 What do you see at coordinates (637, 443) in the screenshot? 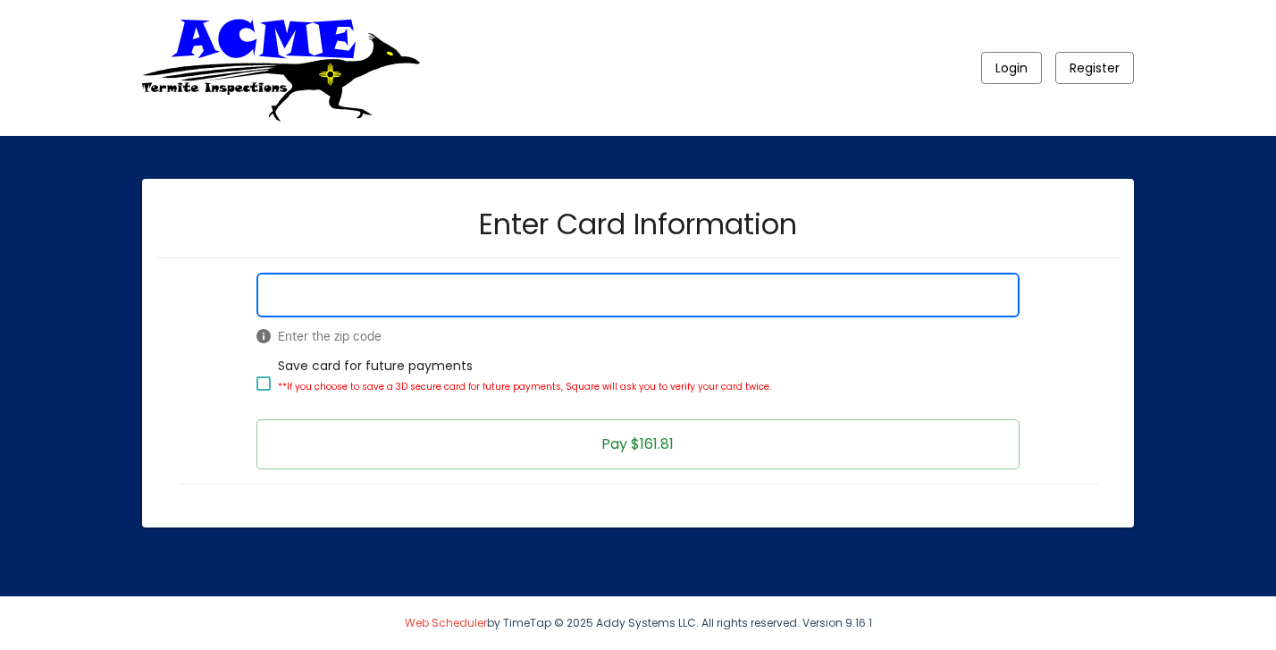
I see `span: Pay $161.81` at bounding box center [637, 443].